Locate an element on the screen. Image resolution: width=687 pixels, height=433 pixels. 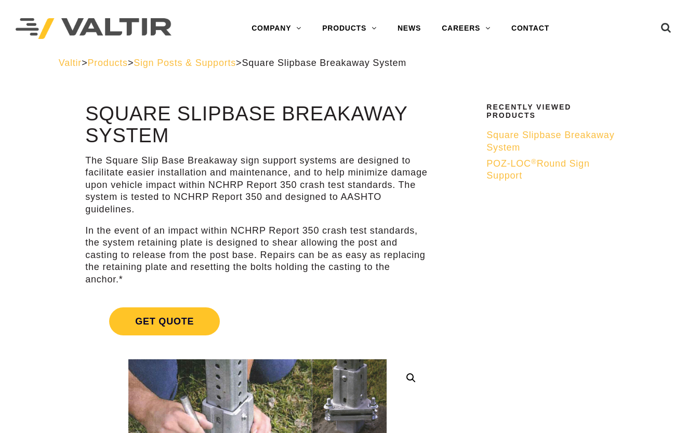
a: Valtir is located at coordinates (70, 63).